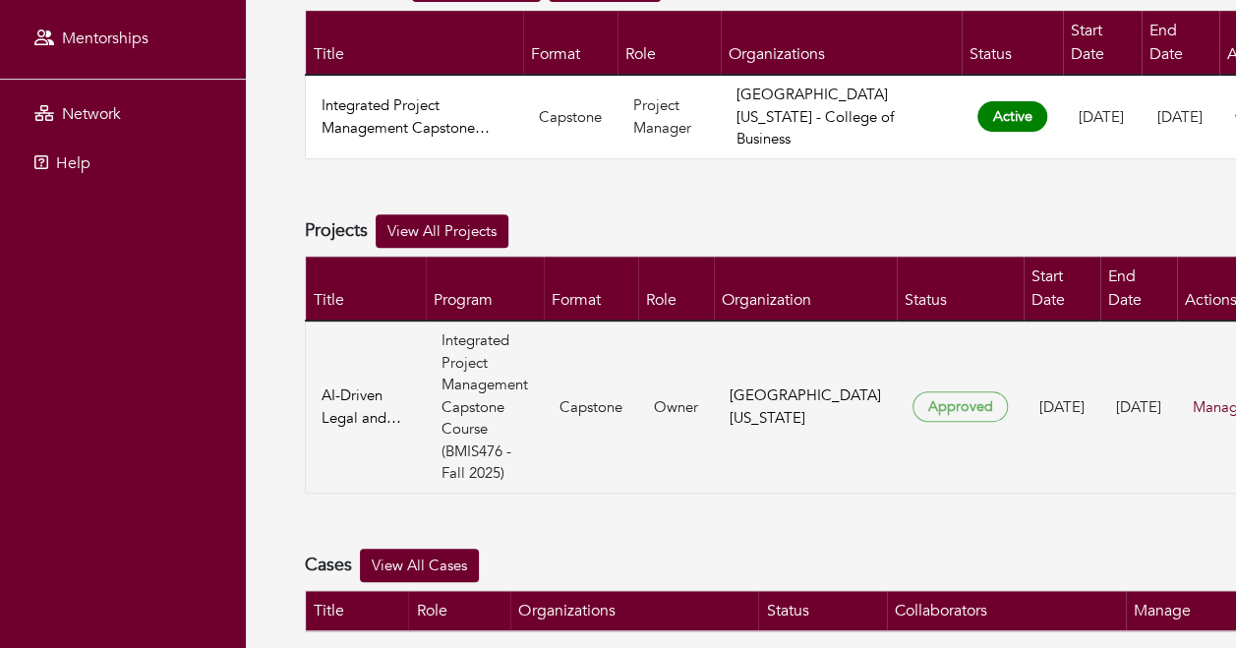 This screenshot has height=648, width=1236. What do you see at coordinates (668, 116) in the screenshot?
I see `td: Project Manager` at bounding box center [668, 116].